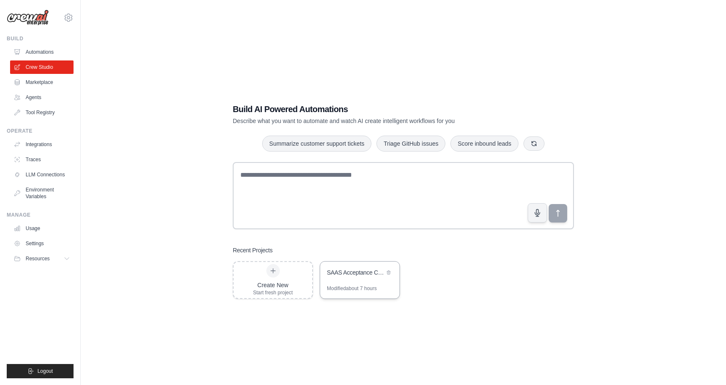  Describe the element at coordinates (37, 259) in the screenshot. I see `span: Resources` at that location.